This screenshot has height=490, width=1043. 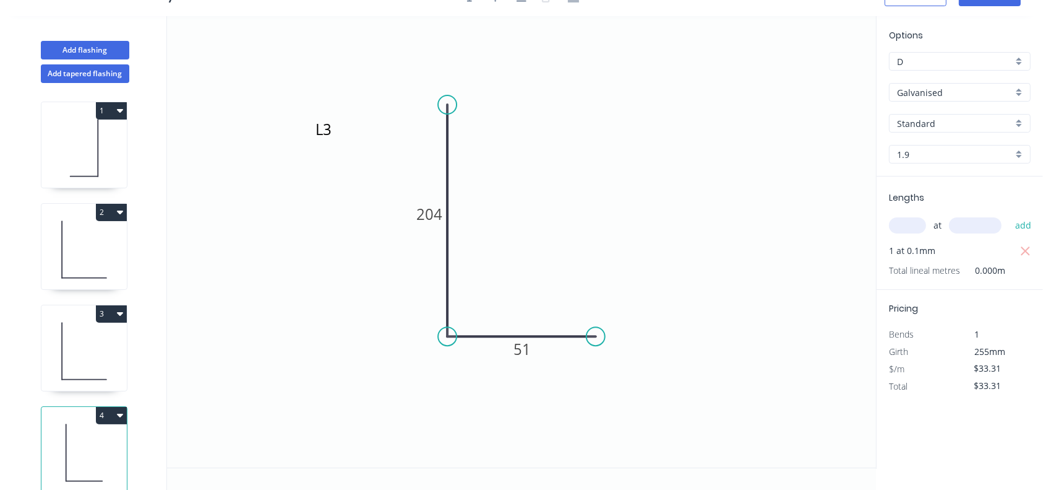 I want to click on tspan: 204, so click(x=429, y=214).